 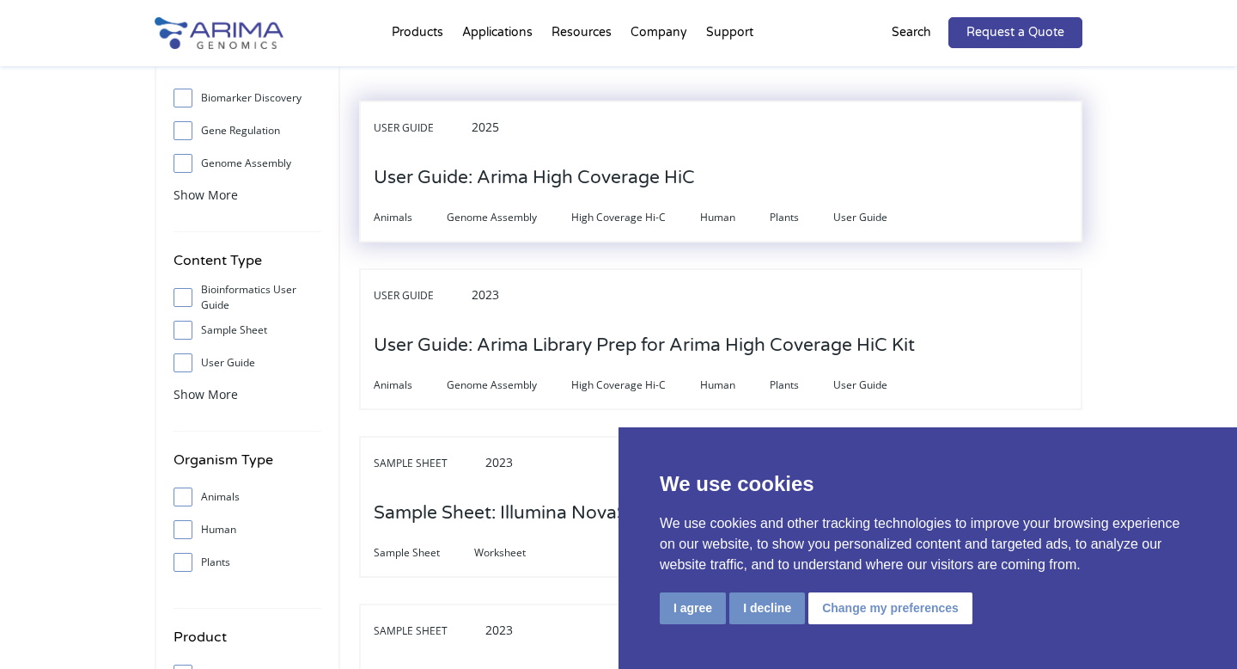 I want to click on h4: Organism Type, so click(x=247, y=466).